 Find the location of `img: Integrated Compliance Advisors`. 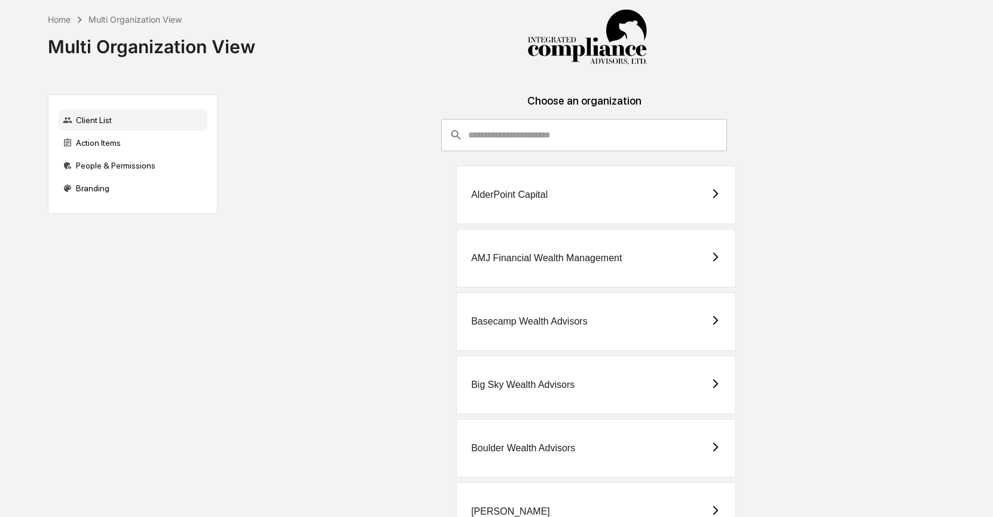

img: Integrated Compliance Advisors is located at coordinates (587, 38).